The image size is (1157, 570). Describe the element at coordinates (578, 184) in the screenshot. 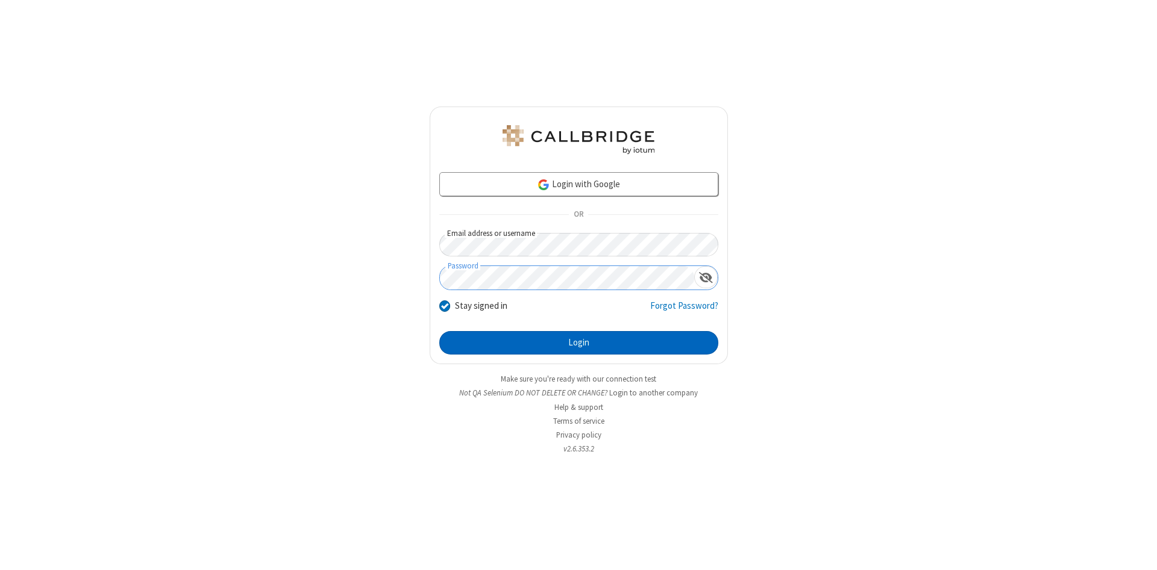

I see `a: Login with Google` at that location.